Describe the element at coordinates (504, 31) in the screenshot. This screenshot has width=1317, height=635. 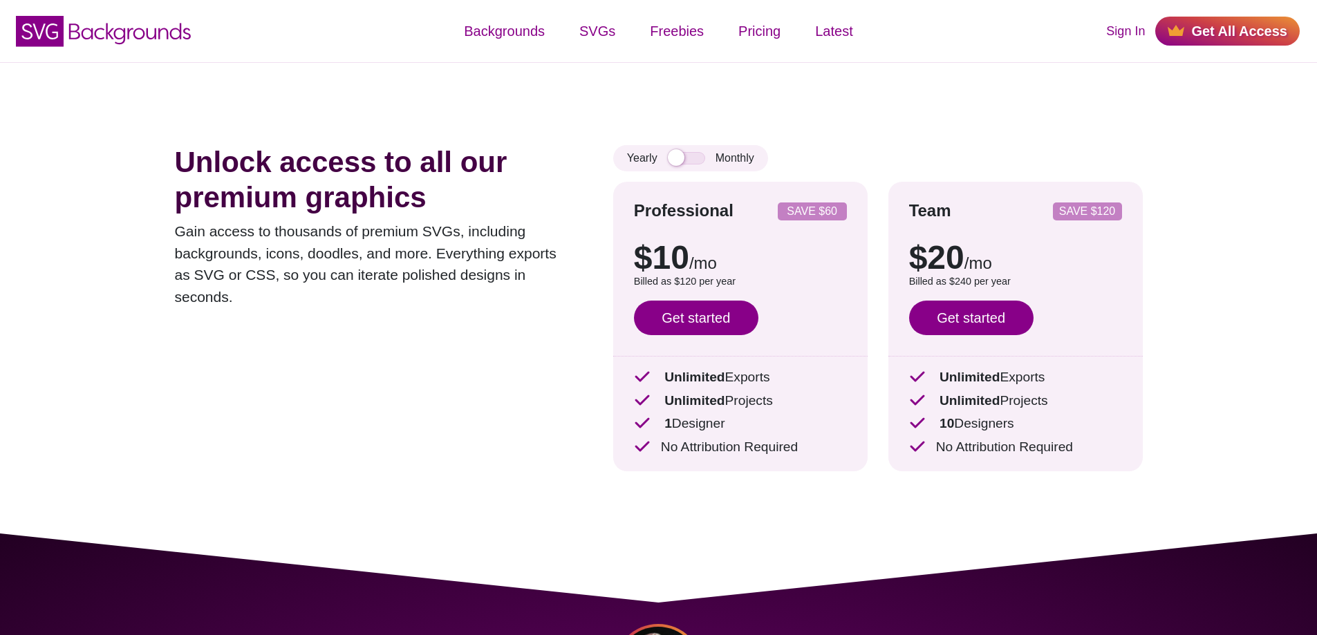
I see `a: Backgrounds` at that location.